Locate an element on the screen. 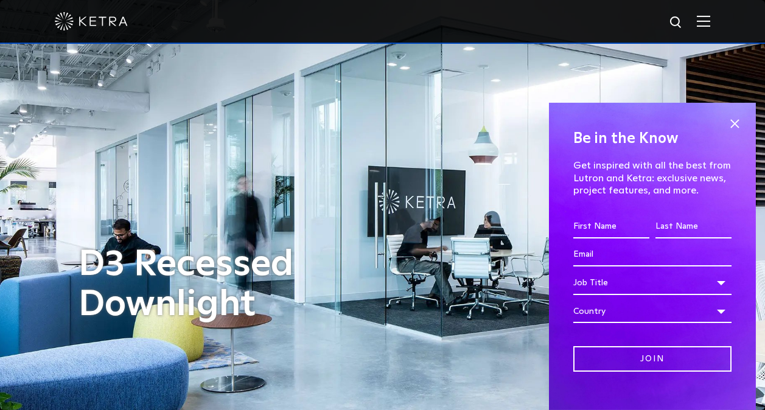  h4: Be in the Know is located at coordinates (652, 139).